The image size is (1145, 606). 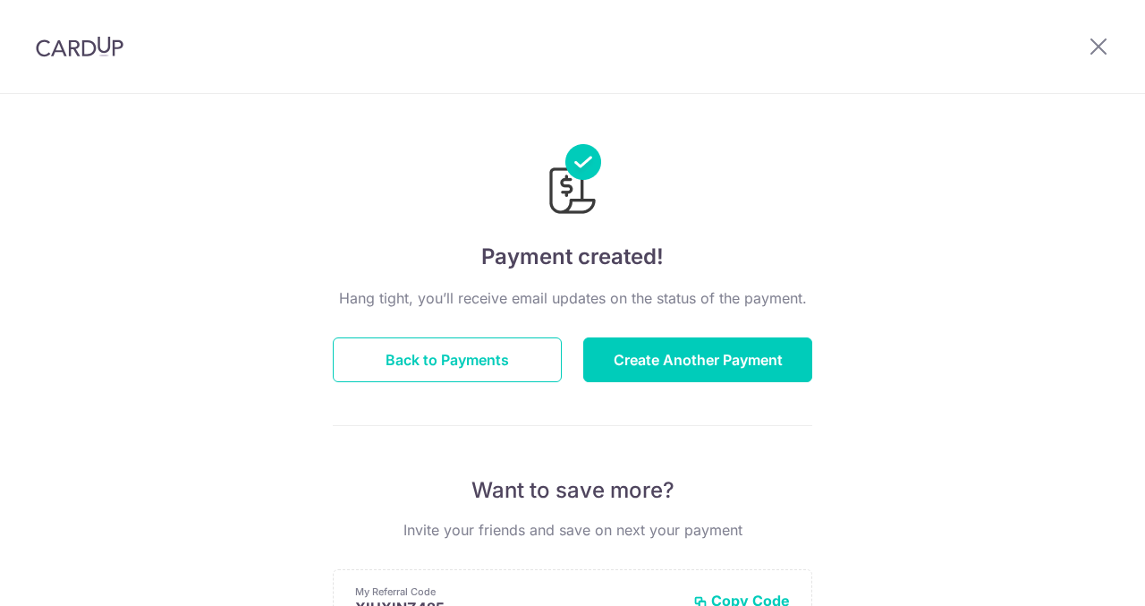 I want to click on button: Back to Payments, so click(x=447, y=360).